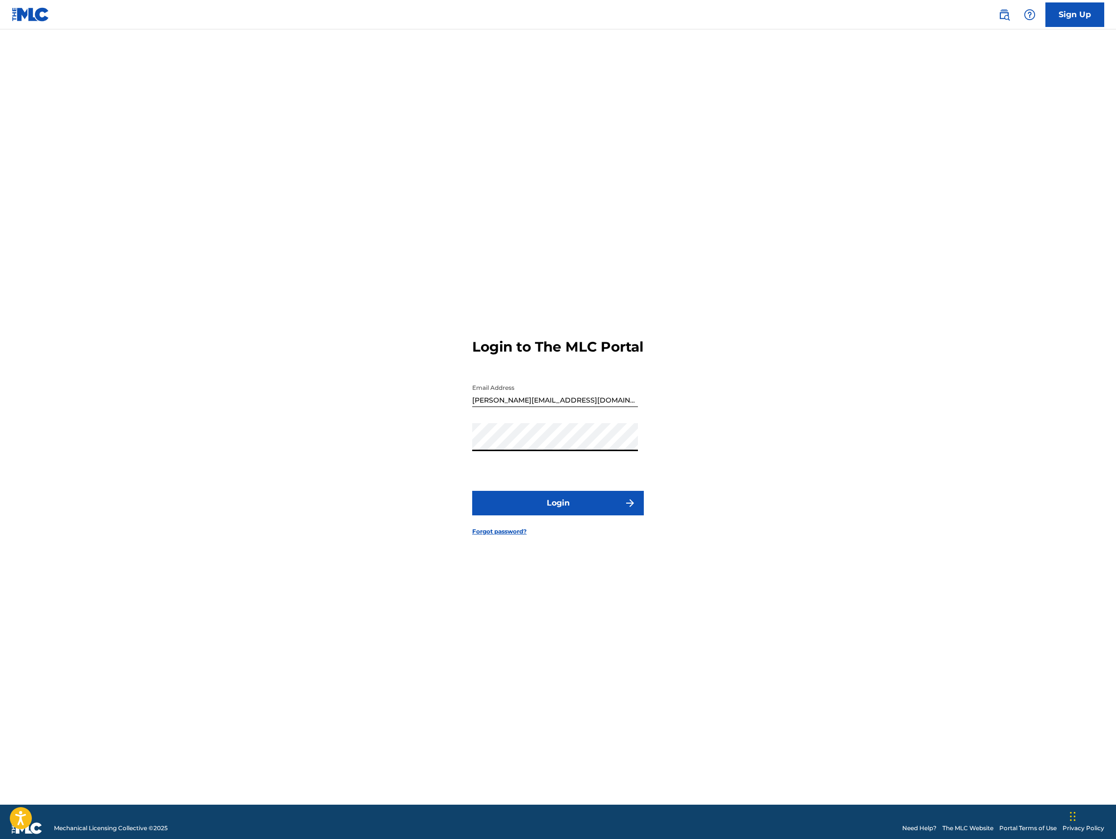  Describe the element at coordinates (1028, 828) in the screenshot. I see `a: Portal Terms of Use` at that location.